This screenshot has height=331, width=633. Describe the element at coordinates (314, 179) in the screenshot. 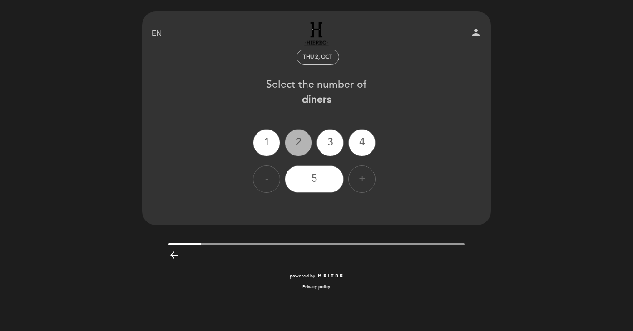

I see `div: 5` at that location.